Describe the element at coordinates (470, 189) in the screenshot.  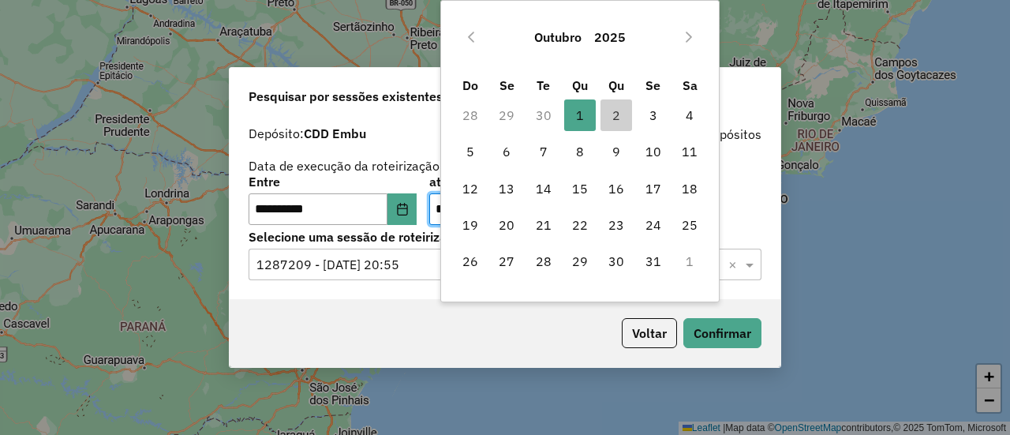
I see `span: 12` at that location.